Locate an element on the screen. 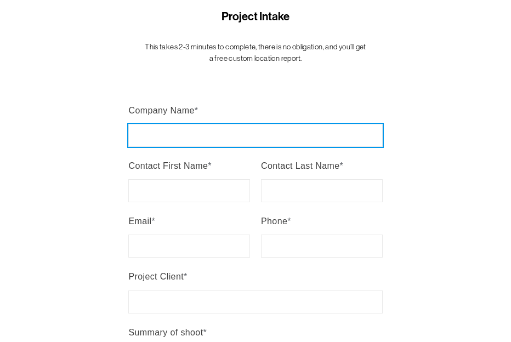 The image size is (511, 342). span: Phone is located at coordinates (274, 221).